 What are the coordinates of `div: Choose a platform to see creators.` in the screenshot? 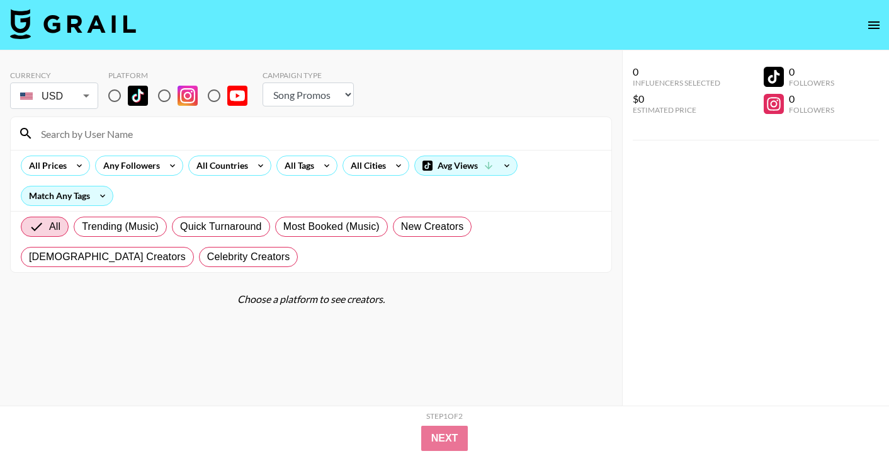 It's located at (311, 299).